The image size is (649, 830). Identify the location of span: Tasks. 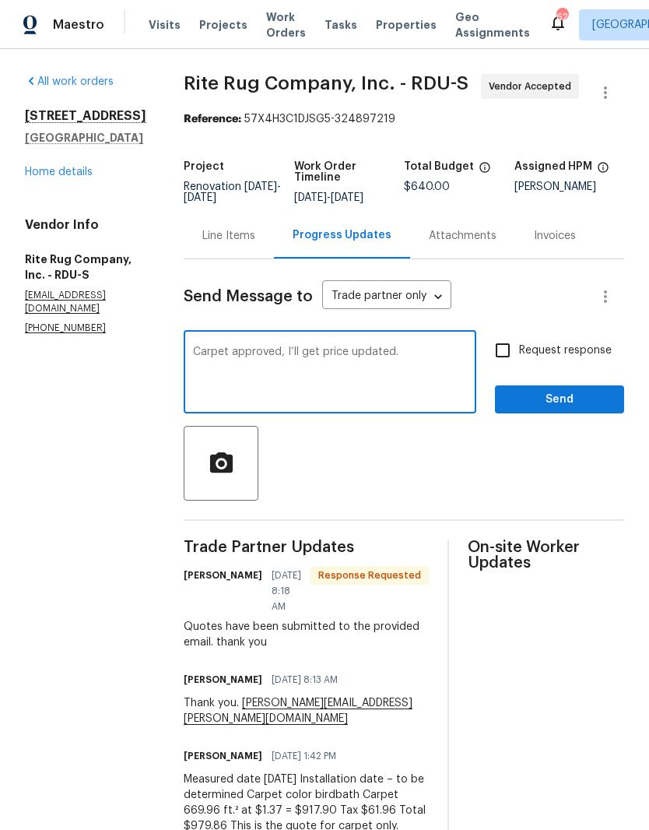
(341, 25).